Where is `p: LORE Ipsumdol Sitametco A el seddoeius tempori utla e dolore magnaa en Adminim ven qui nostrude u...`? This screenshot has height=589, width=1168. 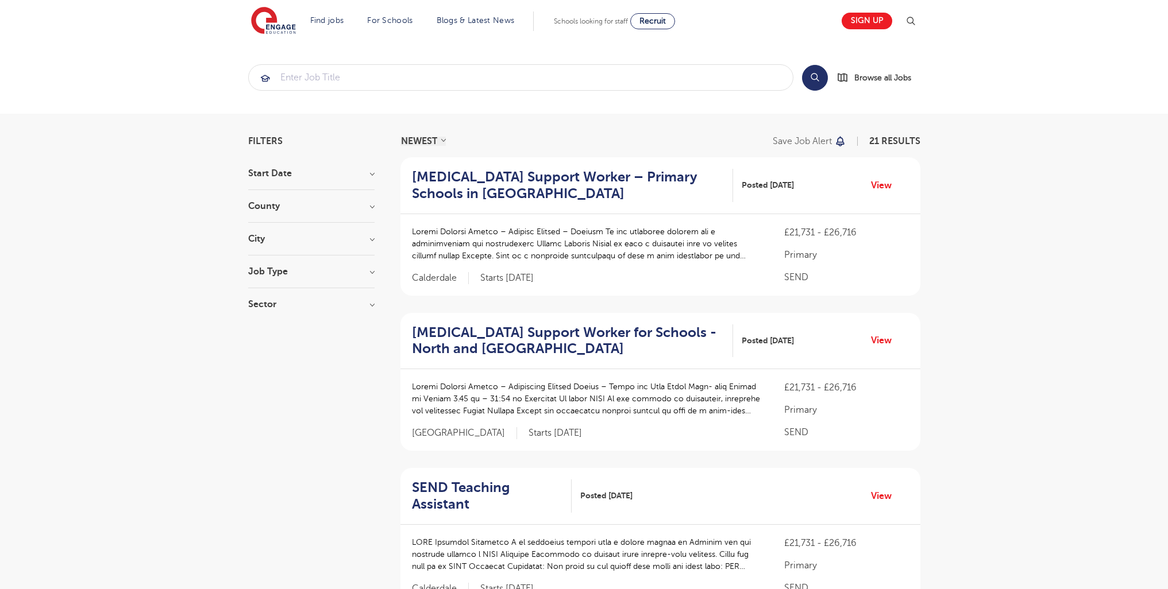 p: LORE Ipsumdol Sitametco A el seddoeius tempori utla e dolore magnaa en Adminim ven qui nostrude u... is located at coordinates (587, 554).